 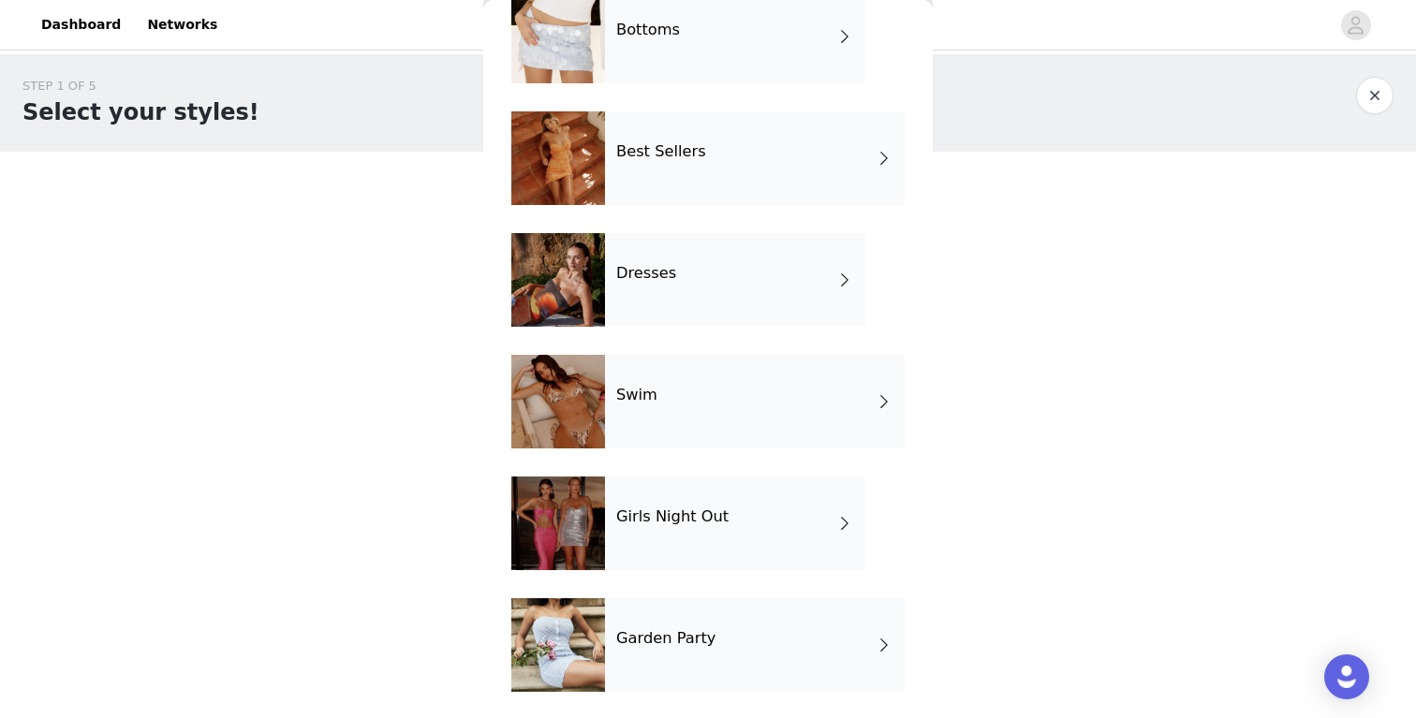 What do you see at coordinates (666, 639) in the screenshot?
I see `h4: Garden Party` at bounding box center [666, 639].